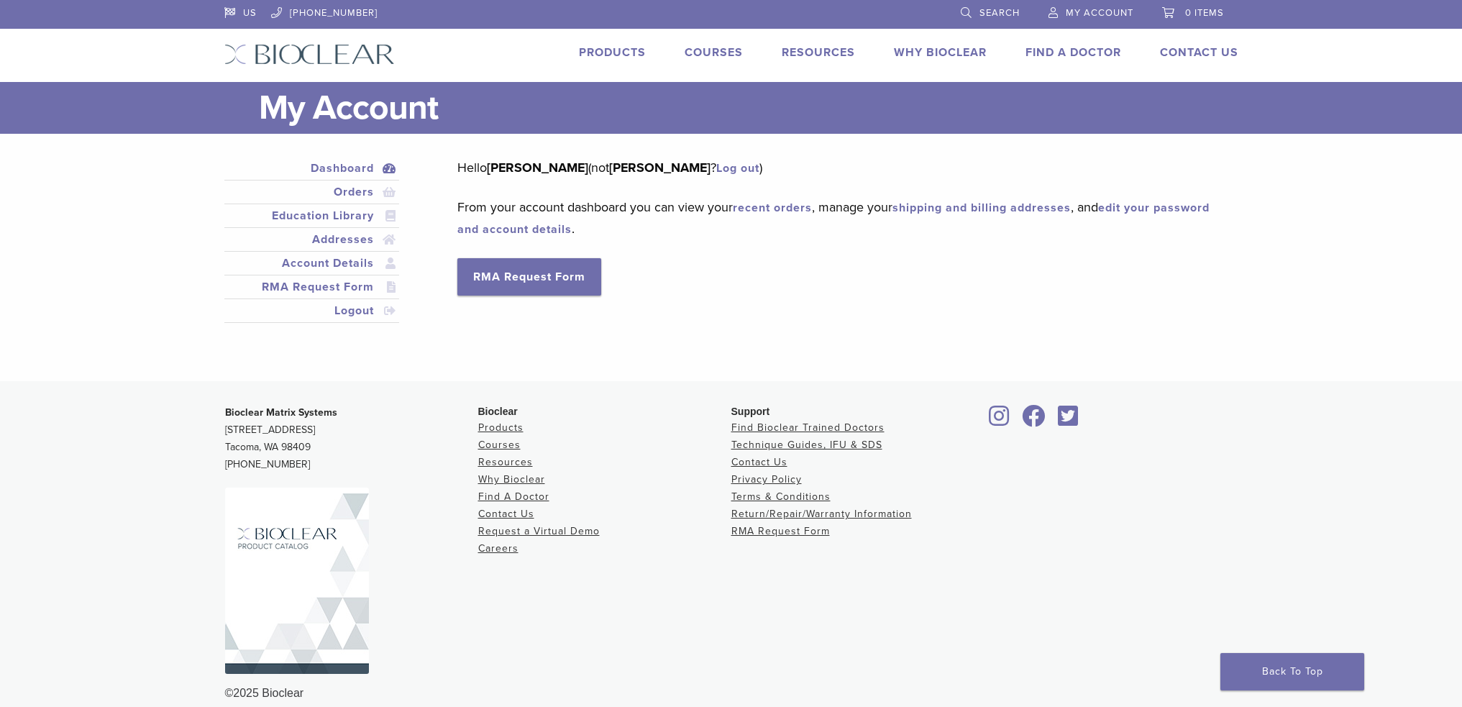 The image size is (1462, 707). I want to click on span: 0 items, so click(1204, 13).